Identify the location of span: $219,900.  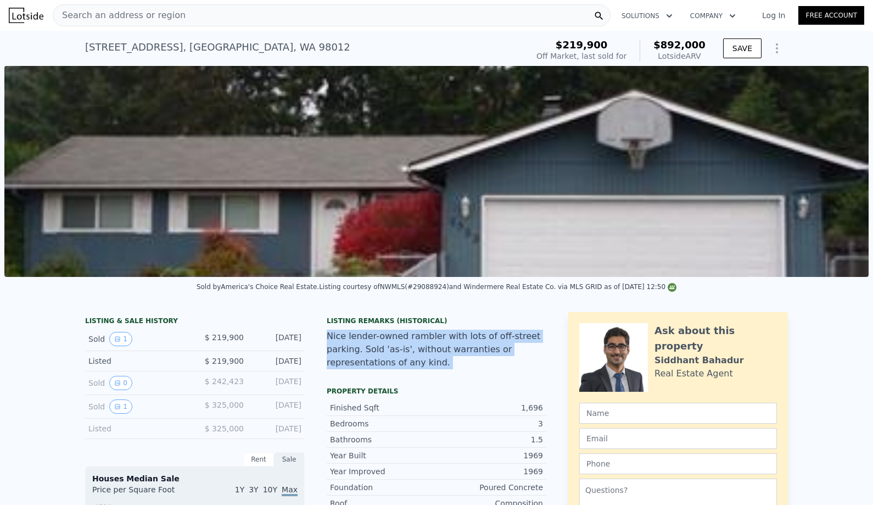
(582, 44).